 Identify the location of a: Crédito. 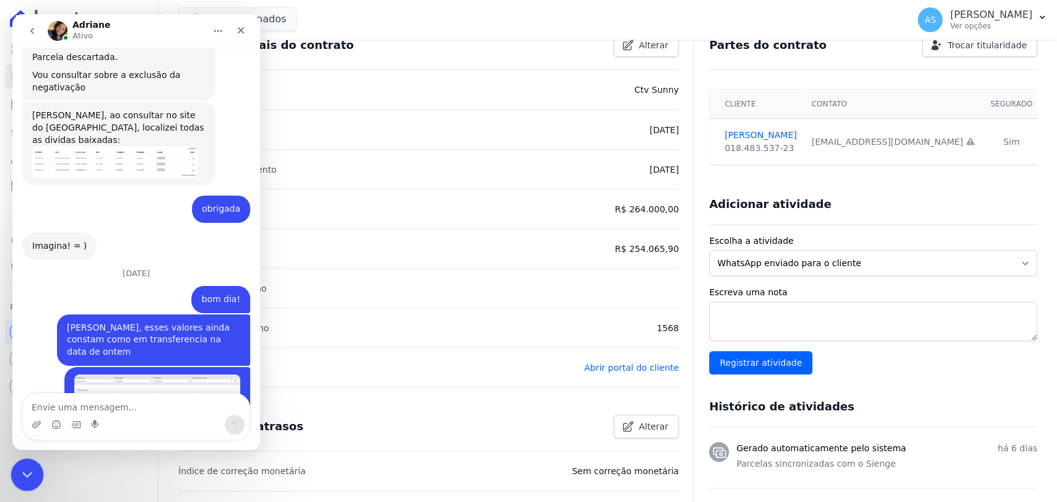
(79, 240).